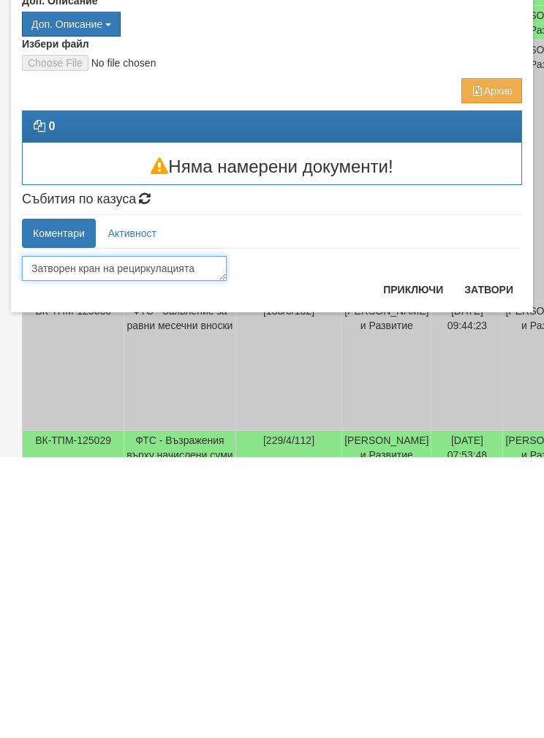  What do you see at coordinates (179, 170) in the screenshot?
I see `span: Приключване на казус` at bounding box center [179, 170].